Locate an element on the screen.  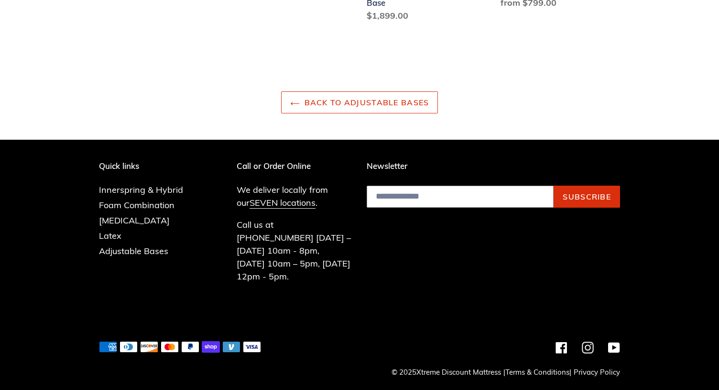
a: Privacy Policy is located at coordinates (597, 372).